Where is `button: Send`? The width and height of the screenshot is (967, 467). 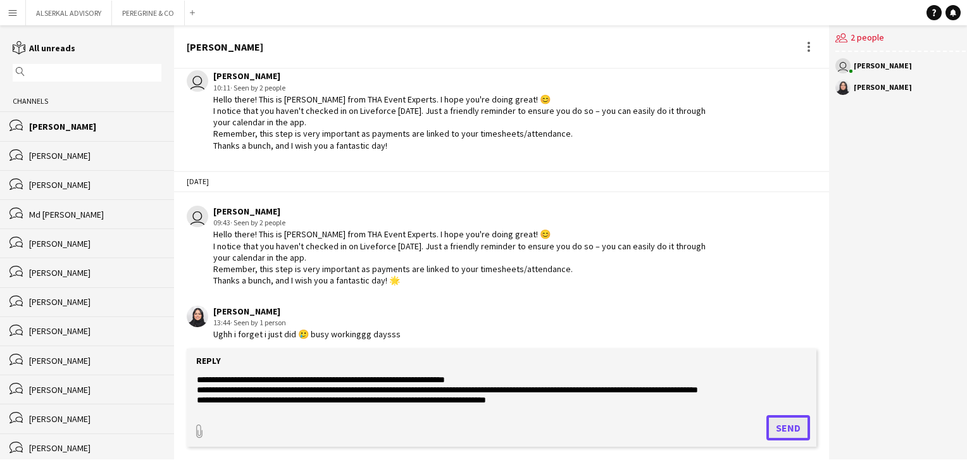 button: Send is located at coordinates (788, 428).